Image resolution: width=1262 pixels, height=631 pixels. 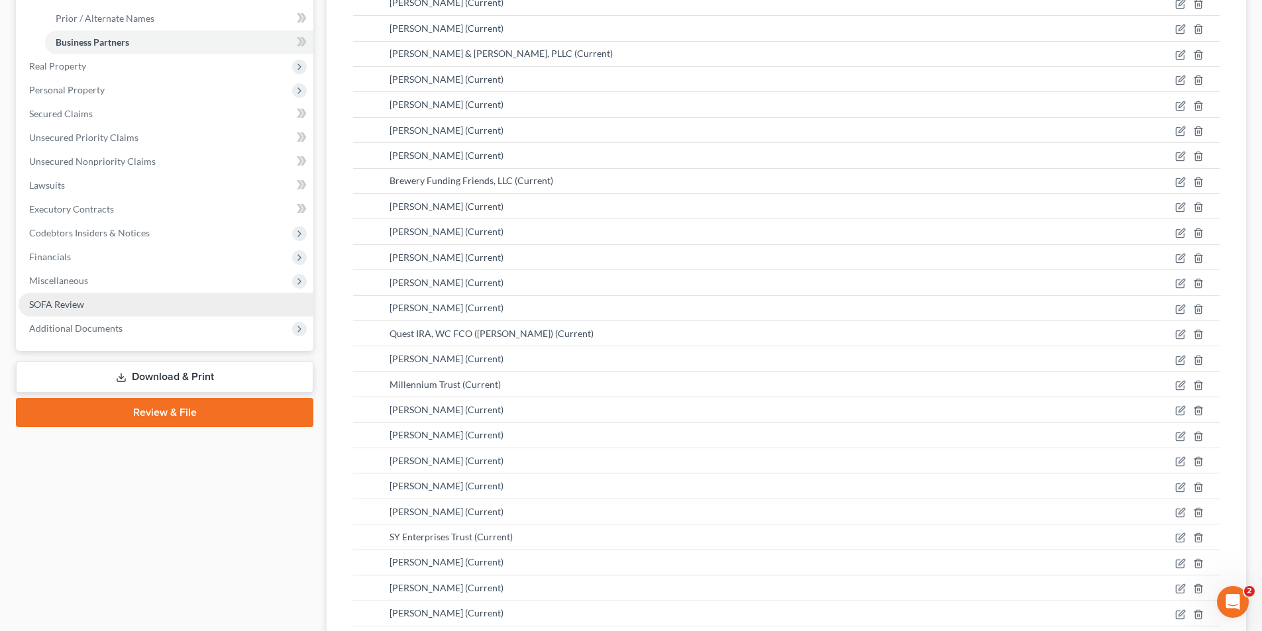 What do you see at coordinates (92, 42) in the screenshot?
I see `span: Business Partners` at bounding box center [92, 42].